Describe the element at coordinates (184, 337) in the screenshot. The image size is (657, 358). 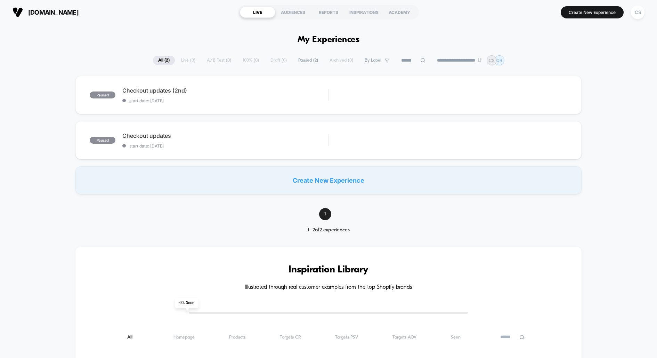
I see `span: Homepage` at that location.